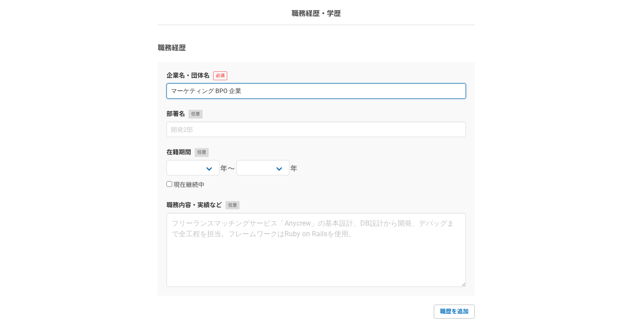 This screenshot has width=632, height=331. I want to click on a: 職歴を追加, so click(454, 312).